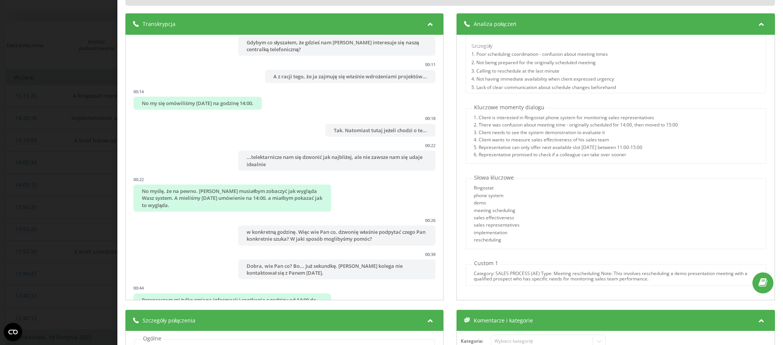  Describe the element at coordinates (337, 235) in the screenshot. I see `div: w konkretną godzinę. Więc wie Pan co, dzwonię właśnie podpytać czego Pan konkretnie szuka? W jaki...` at that location.